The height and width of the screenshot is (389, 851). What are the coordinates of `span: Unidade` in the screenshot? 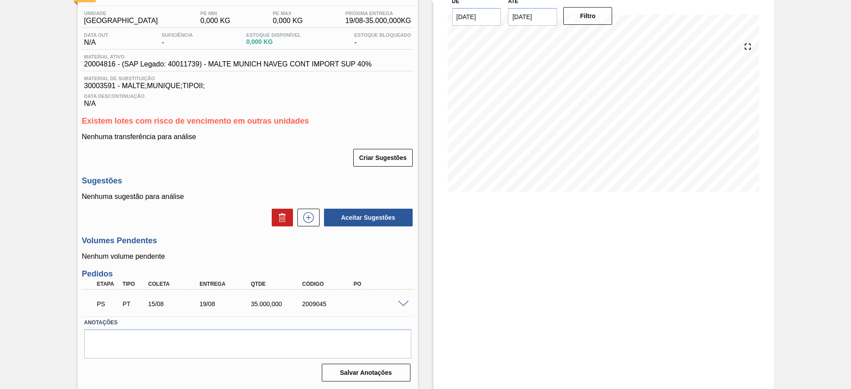 It's located at (121, 13).